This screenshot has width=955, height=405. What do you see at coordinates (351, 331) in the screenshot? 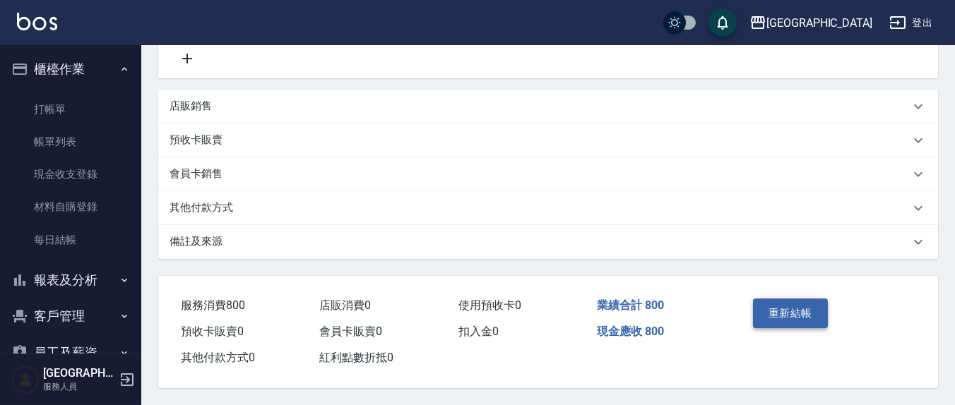
I see `span: 會員卡販賣 0` at bounding box center [351, 331].